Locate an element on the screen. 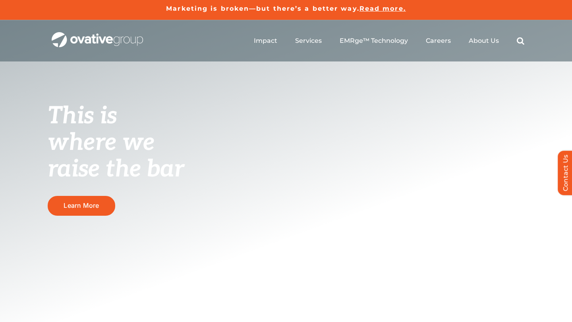  span: Careers is located at coordinates (438, 41).